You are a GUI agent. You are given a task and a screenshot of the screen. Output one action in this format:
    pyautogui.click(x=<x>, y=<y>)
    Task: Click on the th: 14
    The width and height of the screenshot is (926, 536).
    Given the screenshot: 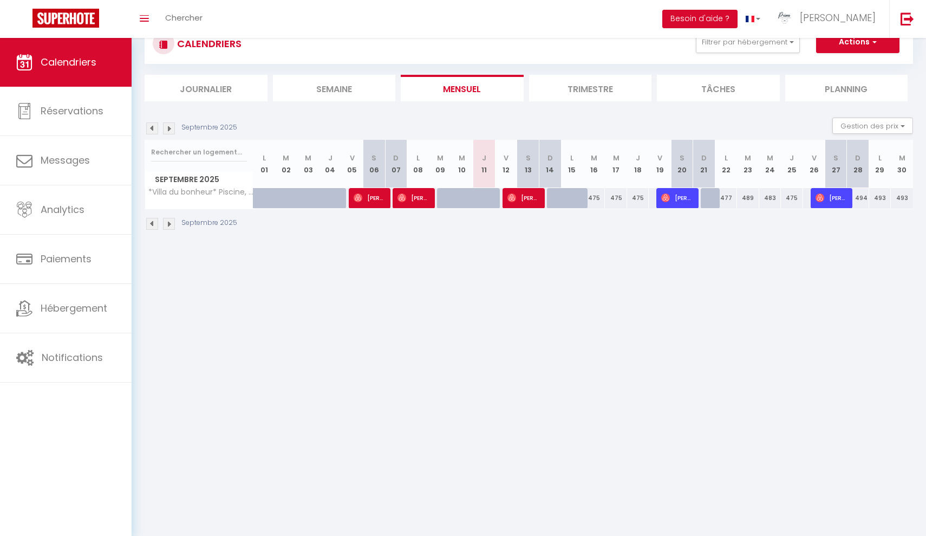 What is the action you would take?
    pyautogui.click(x=550, y=164)
    